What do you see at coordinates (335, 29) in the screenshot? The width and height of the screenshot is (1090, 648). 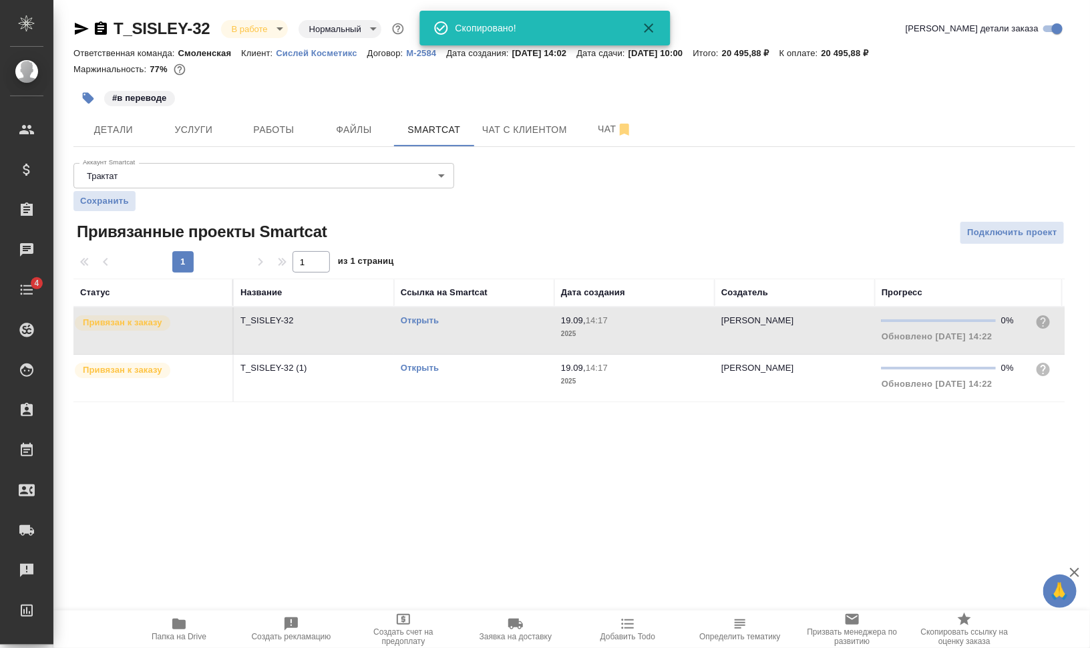 I see `button: Нормальный` at bounding box center [335, 29].